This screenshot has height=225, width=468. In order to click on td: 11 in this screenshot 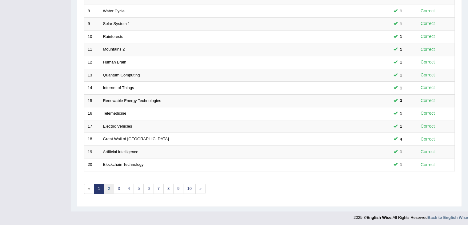, I will do `click(92, 50)`.